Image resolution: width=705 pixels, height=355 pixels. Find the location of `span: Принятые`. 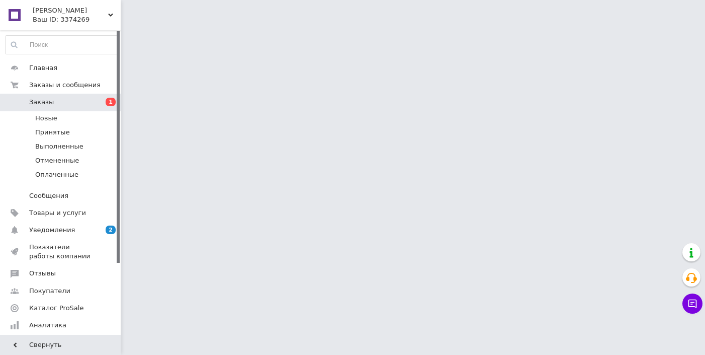

span: Принятые is located at coordinates (52, 132).